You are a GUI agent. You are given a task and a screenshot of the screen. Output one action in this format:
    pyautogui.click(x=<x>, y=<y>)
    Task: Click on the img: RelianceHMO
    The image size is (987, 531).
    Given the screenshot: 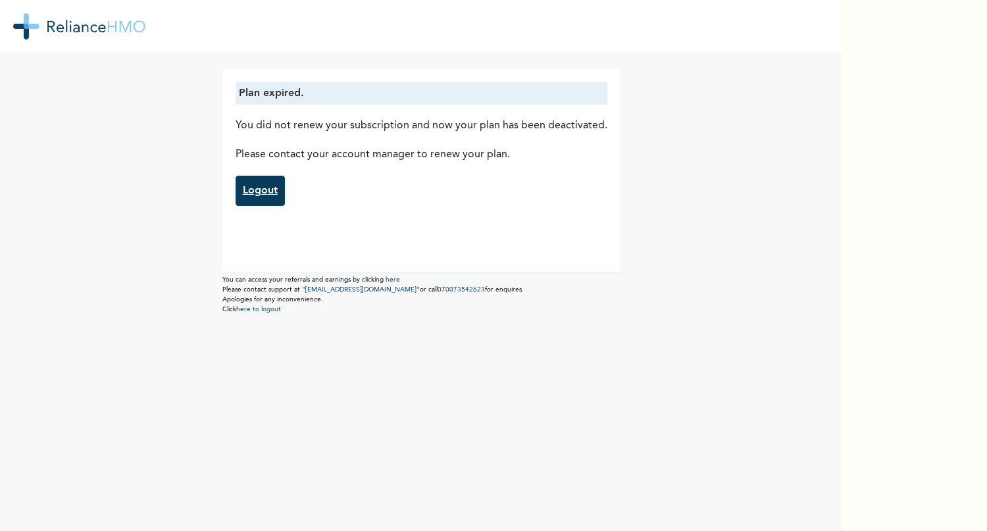 What is the action you would take?
    pyautogui.click(x=79, y=26)
    